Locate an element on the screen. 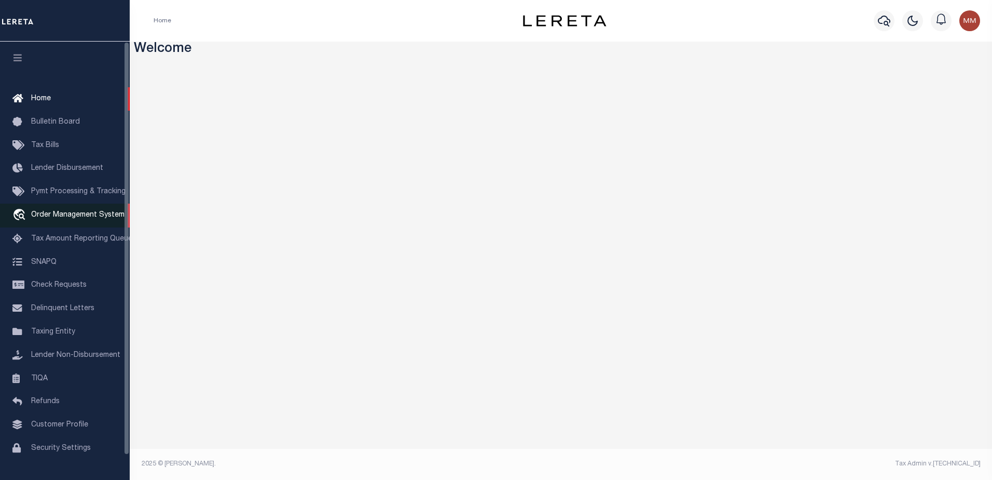  span: Lender Non-Disbursement is located at coordinates (76, 355).